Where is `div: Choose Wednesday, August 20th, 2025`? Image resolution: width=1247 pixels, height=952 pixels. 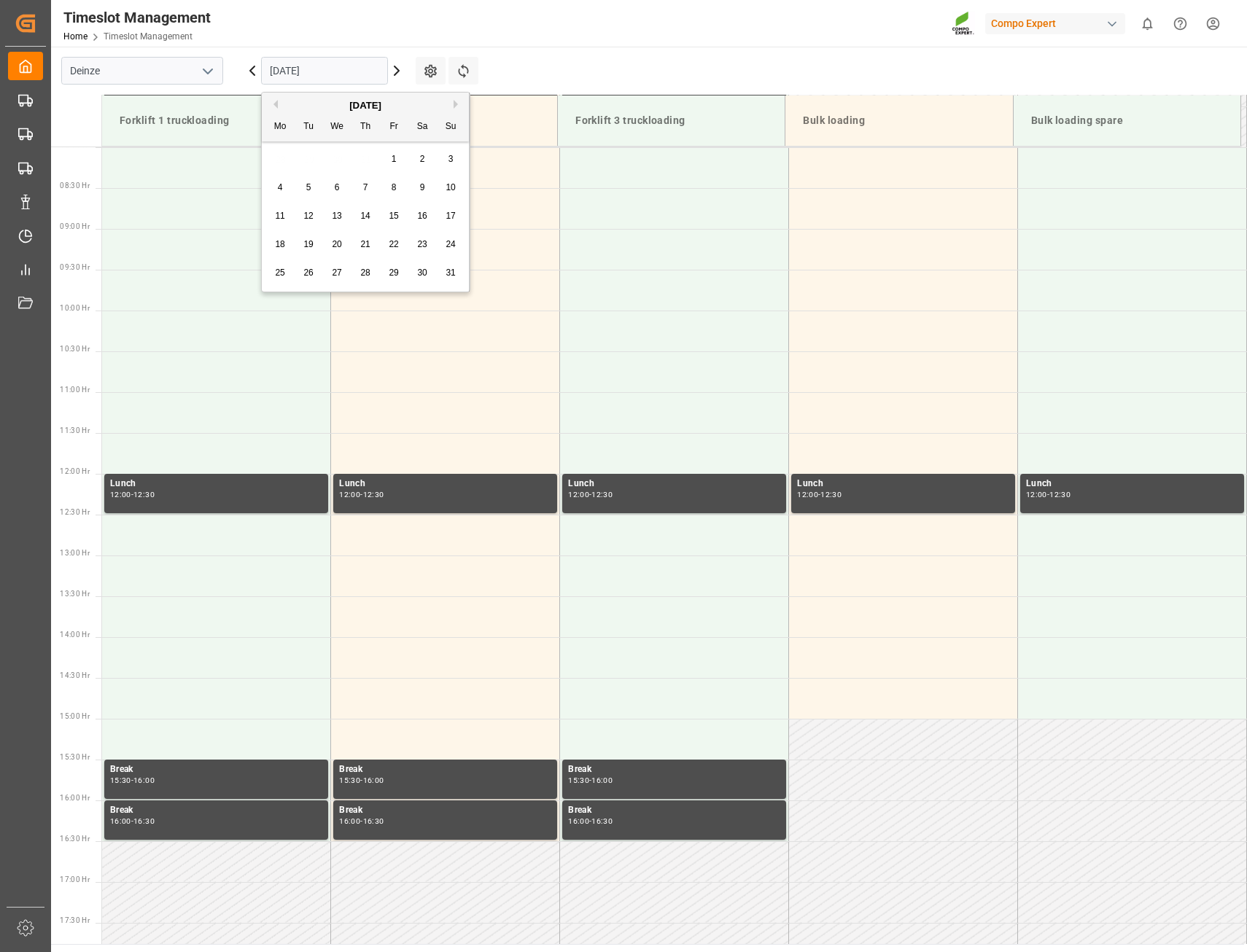 div: Choose Wednesday, August 20th, 2025 is located at coordinates (337, 245).